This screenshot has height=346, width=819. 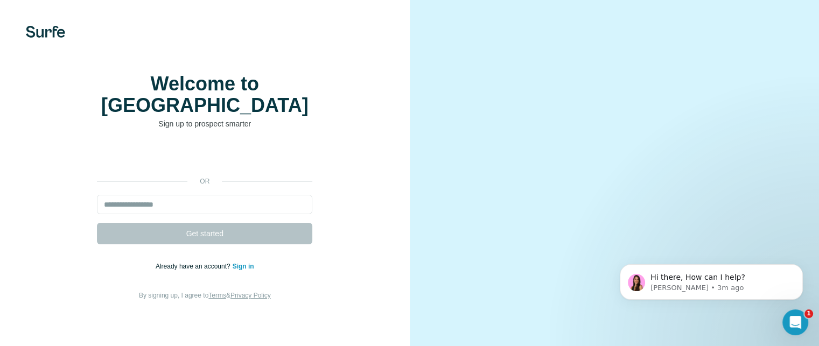 What do you see at coordinates (205, 124) in the screenshot?
I see `p: Sign up to prospect smarter` at bounding box center [205, 124].